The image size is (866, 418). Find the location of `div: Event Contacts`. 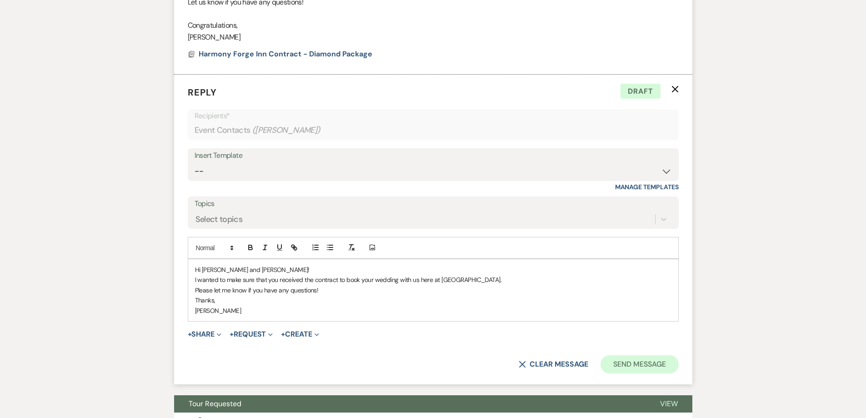

div: Event Contacts is located at coordinates (433, 130).